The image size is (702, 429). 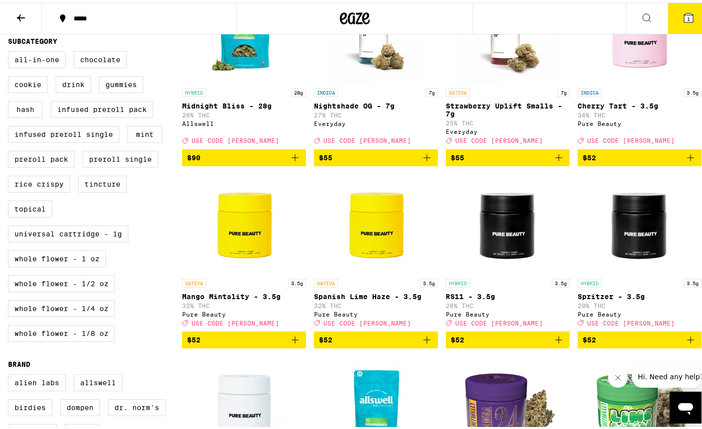 I want to click on label: Hash, so click(x=25, y=107).